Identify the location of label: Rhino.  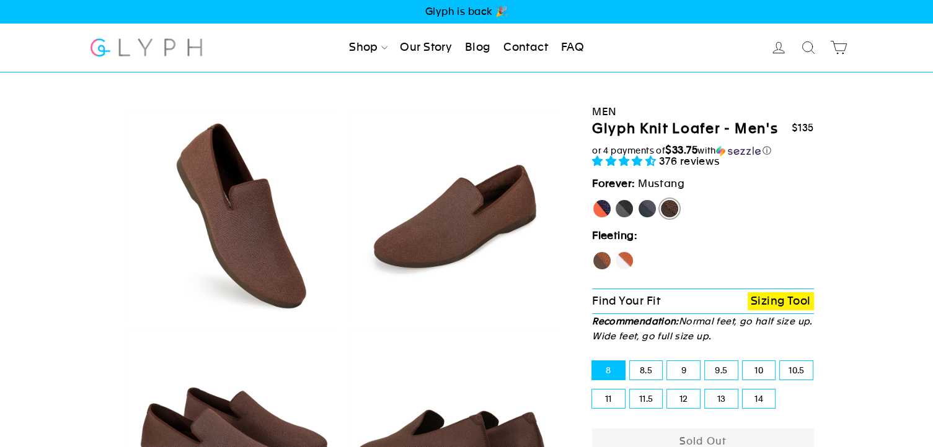
(647, 209).